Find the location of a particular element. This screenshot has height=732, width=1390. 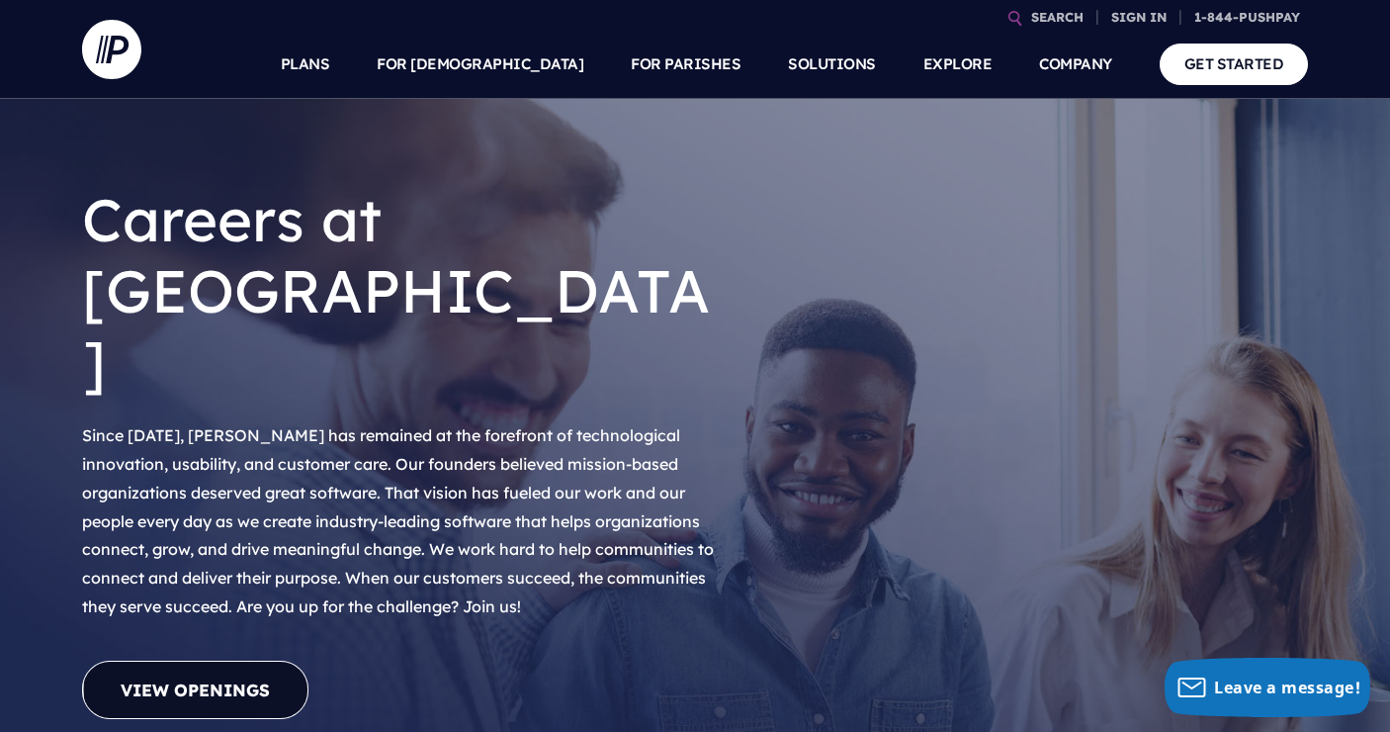

a: FOR PARISHES is located at coordinates (685, 64).